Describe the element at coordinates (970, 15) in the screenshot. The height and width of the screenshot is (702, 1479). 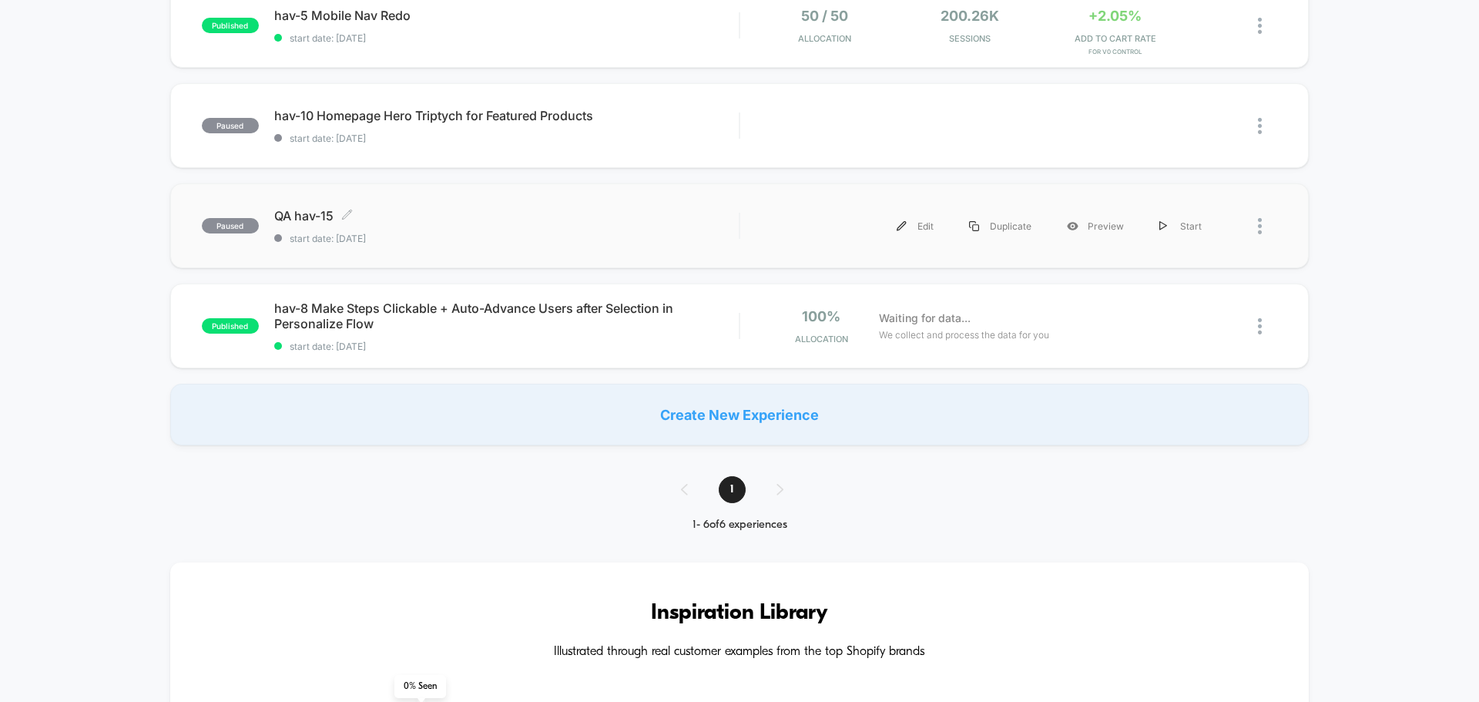
I see `span: 200.26k` at that location.